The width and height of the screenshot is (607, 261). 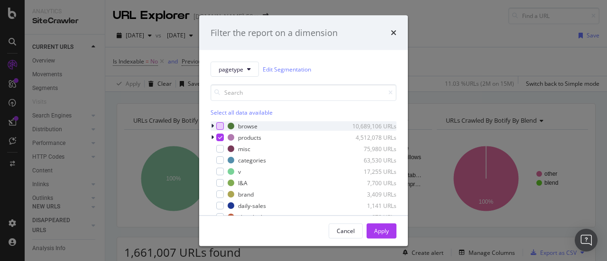 What do you see at coordinates (394, 33) in the screenshot?
I see `div: times` at bounding box center [394, 33].